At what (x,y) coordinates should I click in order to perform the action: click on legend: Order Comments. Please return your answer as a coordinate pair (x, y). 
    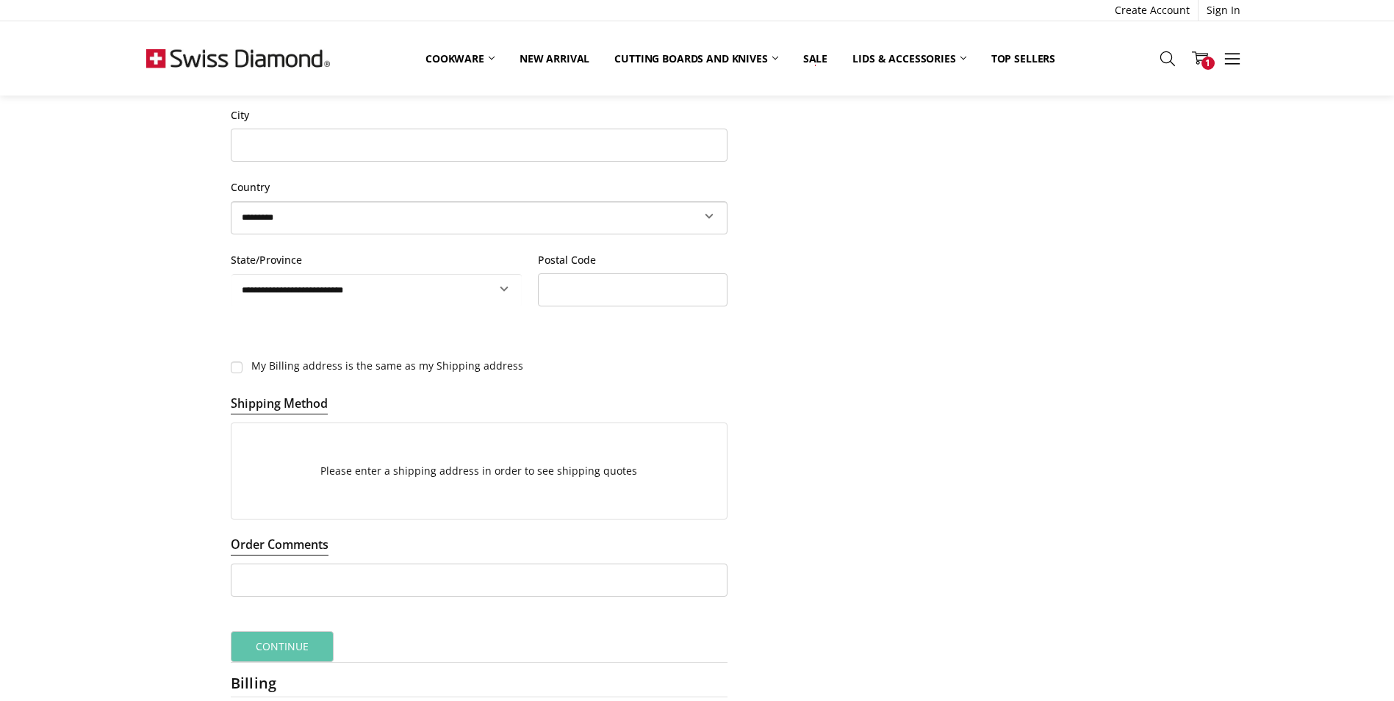
    Looking at the image, I should click on (279, 545).